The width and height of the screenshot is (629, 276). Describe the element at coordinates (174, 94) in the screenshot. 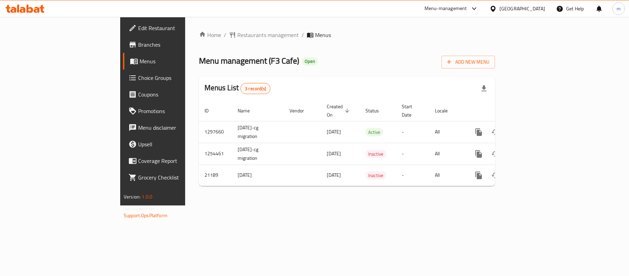

I see `a: Coupons` at that location.